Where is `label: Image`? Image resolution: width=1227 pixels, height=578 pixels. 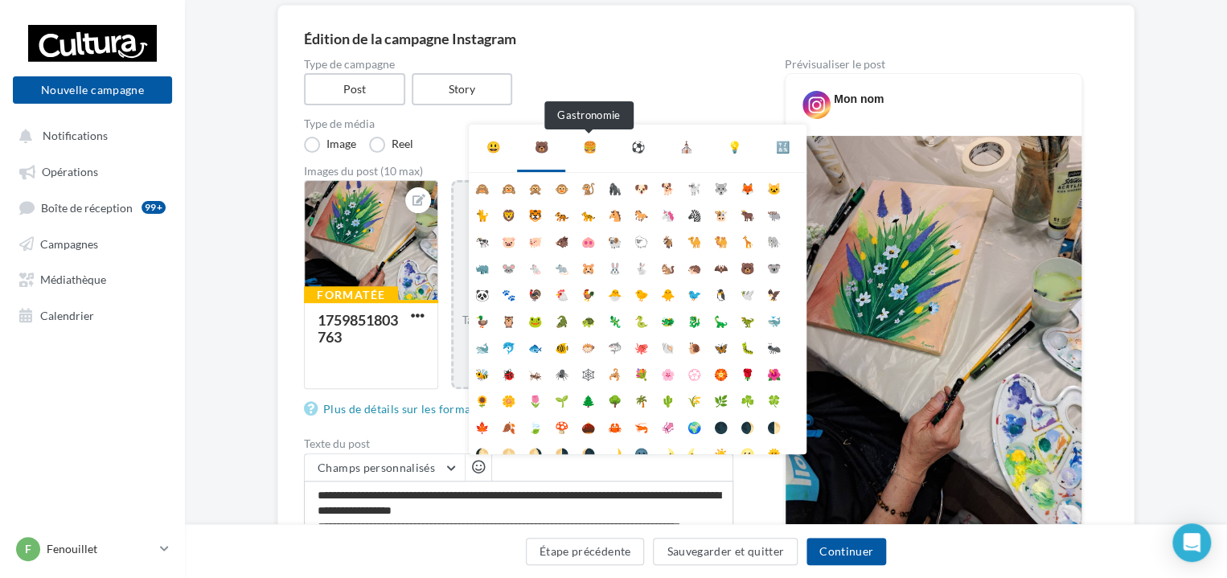 label: Image is located at coordinates (330, 145).